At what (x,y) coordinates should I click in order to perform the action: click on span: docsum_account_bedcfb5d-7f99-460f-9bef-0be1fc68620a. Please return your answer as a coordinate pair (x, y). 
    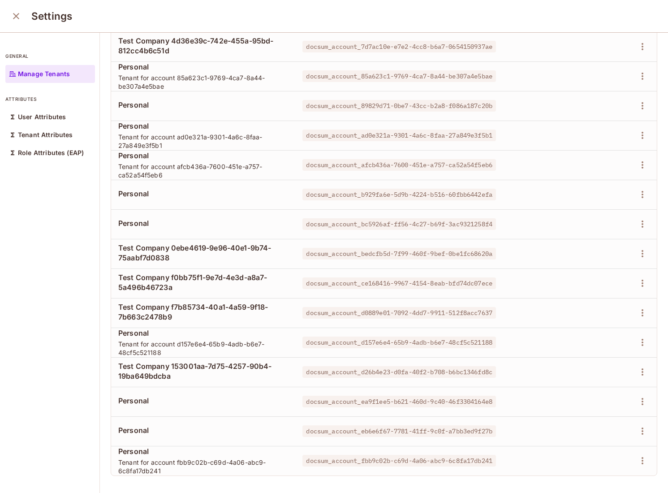
    Looking at the image, I should click on (399, 254).